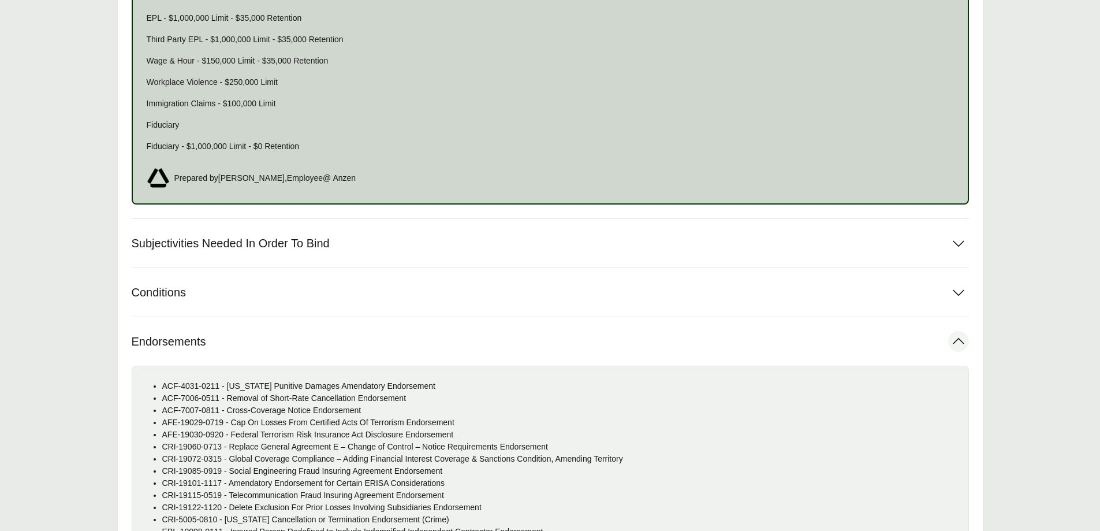 The image size is (1100, 531). I want to click on button: Conditions, so click(550, 292).